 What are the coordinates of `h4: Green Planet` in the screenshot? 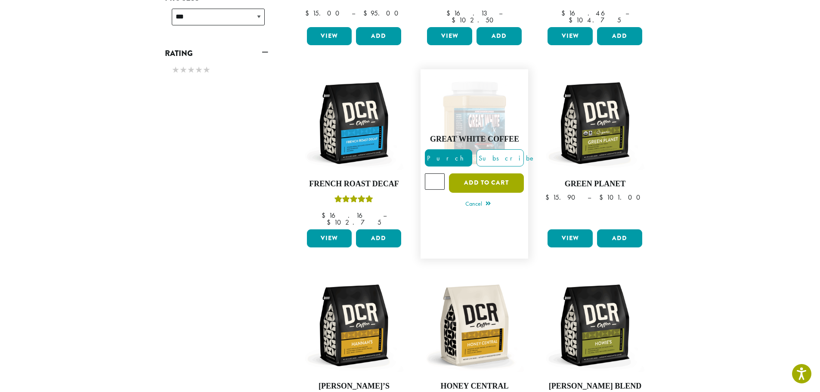 It's located at (595, 184).